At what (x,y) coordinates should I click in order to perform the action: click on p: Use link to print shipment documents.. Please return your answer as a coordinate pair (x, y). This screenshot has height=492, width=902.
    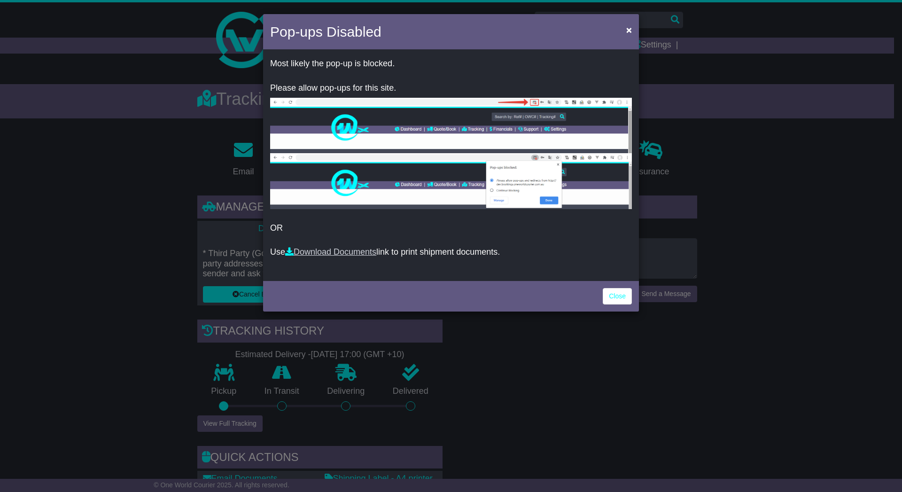
    Looking at the image, I should click on (451, 252).